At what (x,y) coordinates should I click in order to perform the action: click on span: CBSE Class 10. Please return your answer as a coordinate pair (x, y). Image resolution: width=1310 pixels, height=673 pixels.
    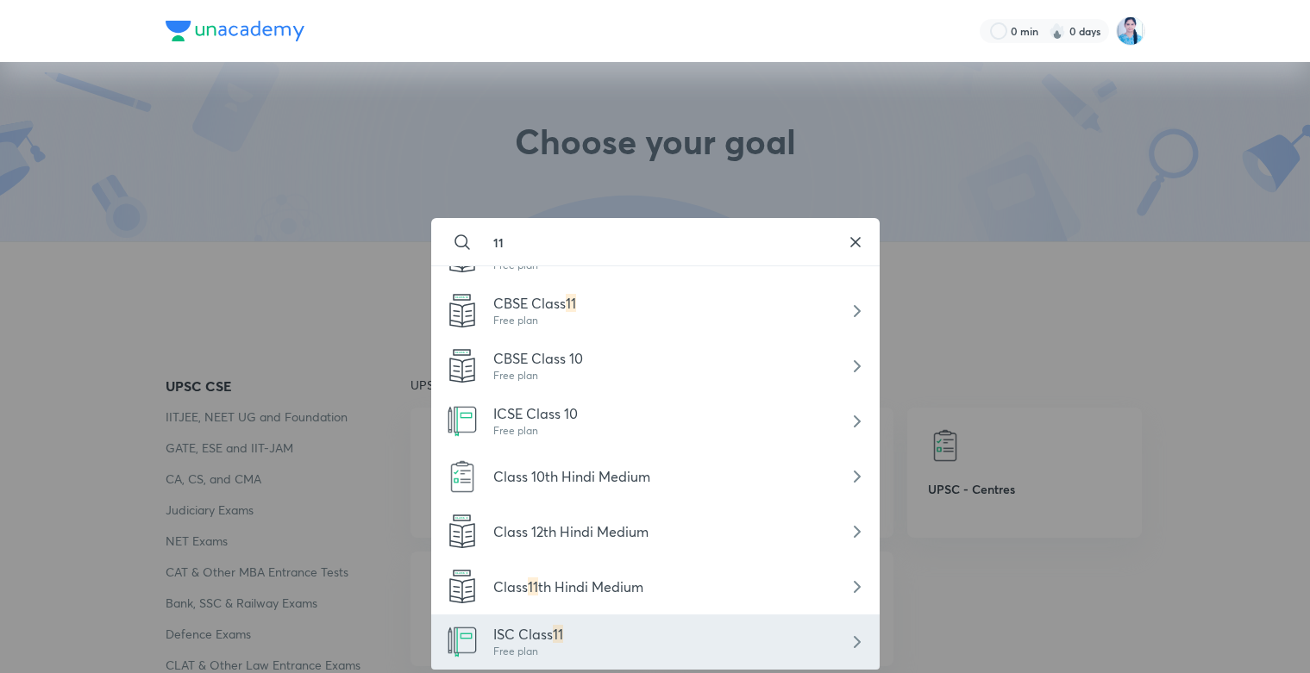
    Looking at the image, I should click on (538, 358).